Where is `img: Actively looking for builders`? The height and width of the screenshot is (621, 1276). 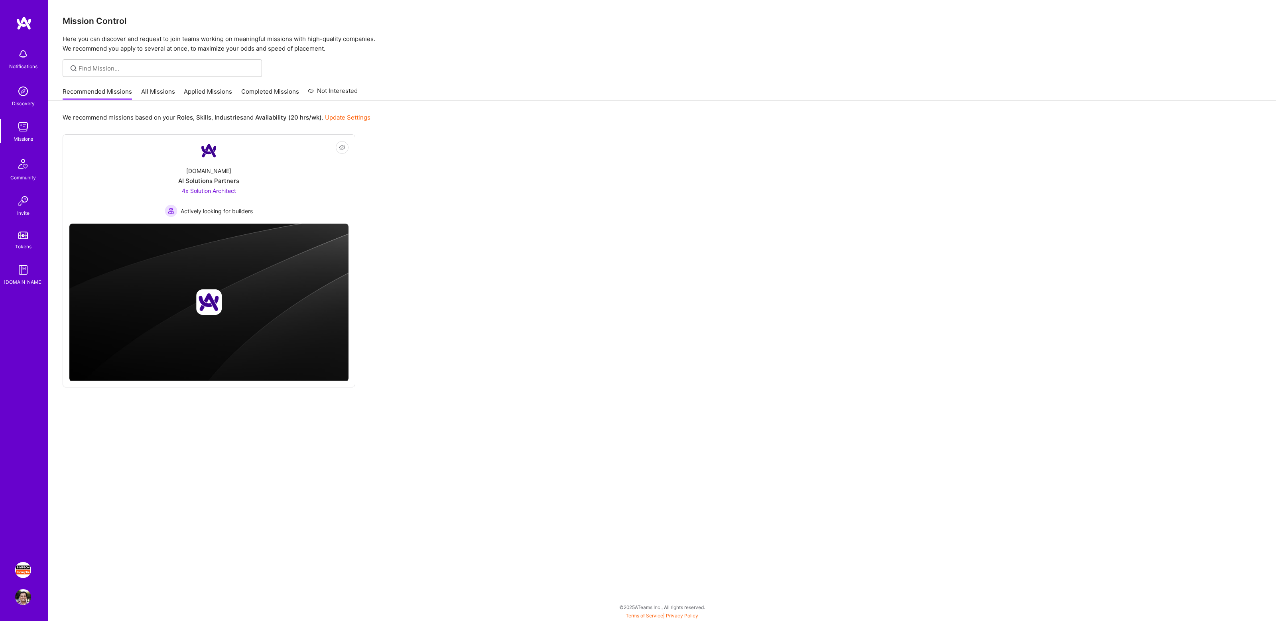 img: Actively looking for builders is located at coordinates (171, 211).